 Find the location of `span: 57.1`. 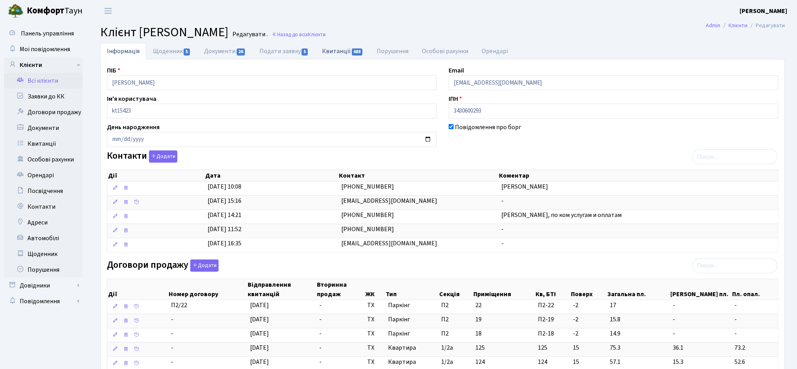

span: 57.1 is located at coordinates (639, 362).